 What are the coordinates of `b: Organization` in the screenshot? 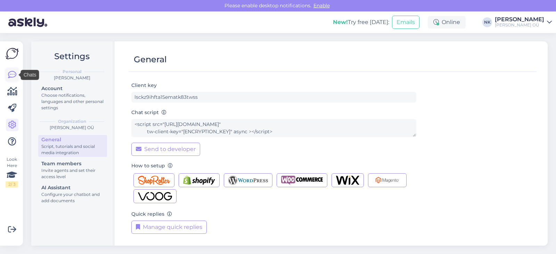 It's located at (72, 121).